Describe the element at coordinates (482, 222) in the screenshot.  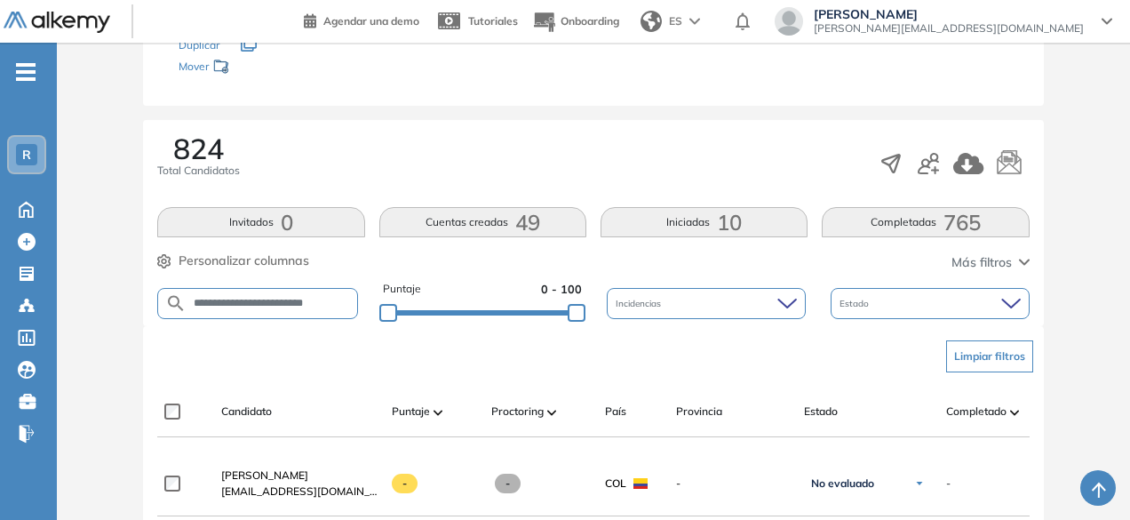
I see `button: Cuentas creadas49` at that location.